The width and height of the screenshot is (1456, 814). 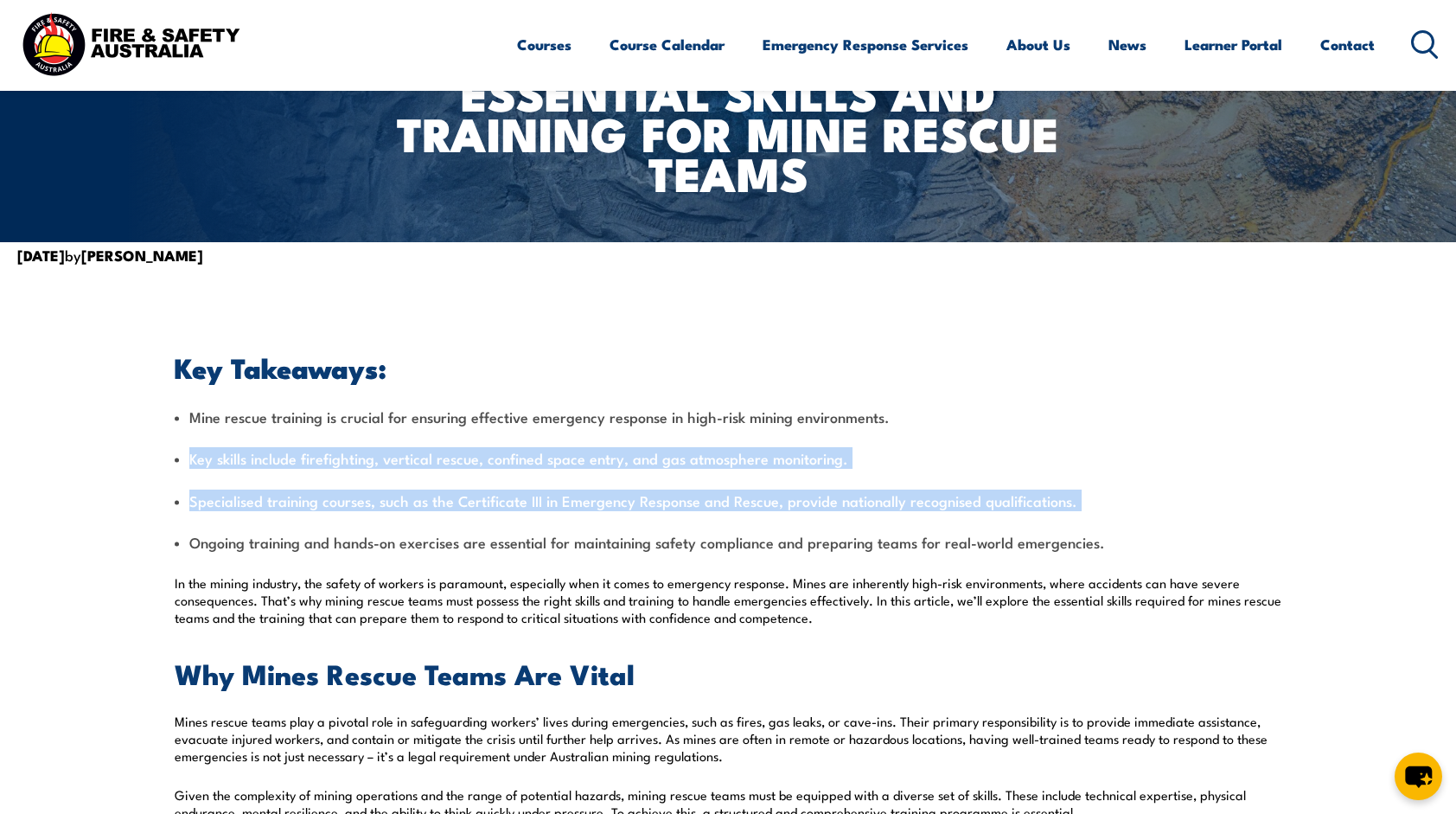 I want to click on a: About Us, so click(x=1038, y=44).